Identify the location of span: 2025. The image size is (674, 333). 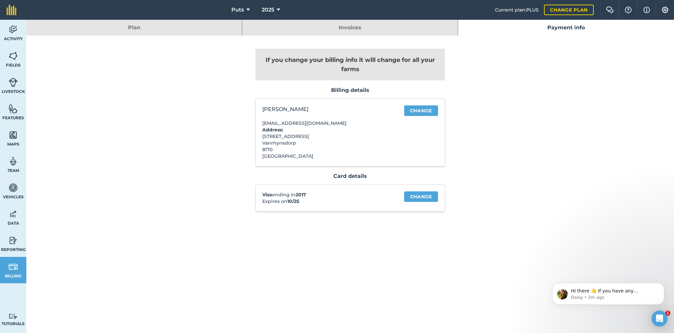
(268, 10).